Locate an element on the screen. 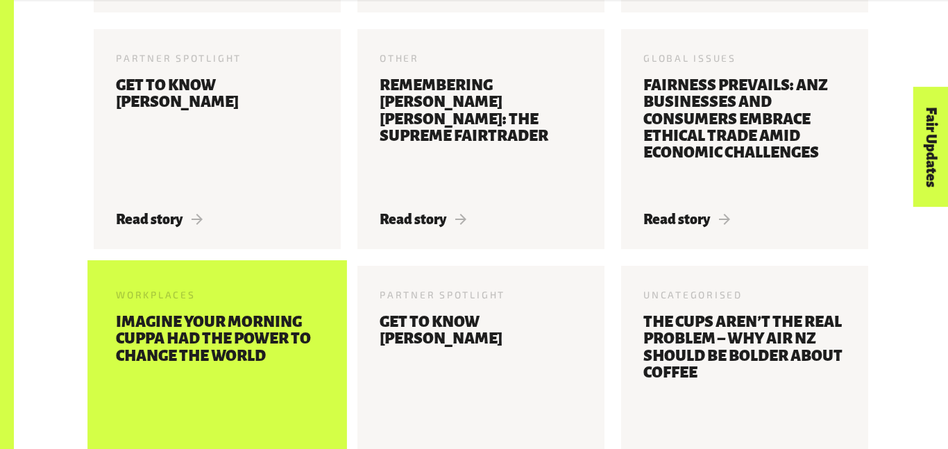  span: Workplaces is located at coordinates (155, 294).